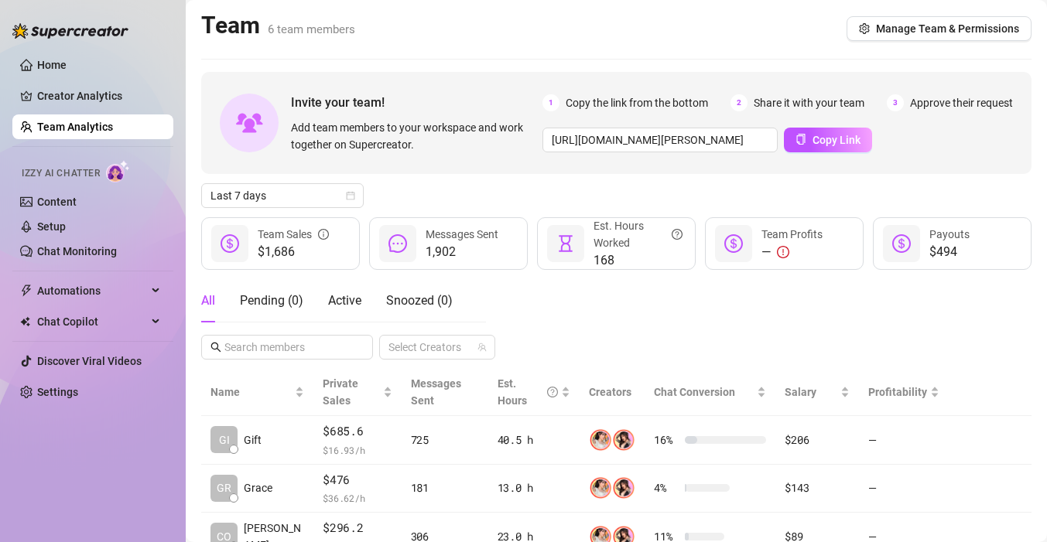  I want to click on span: Invite your team!, so click(416, 102).